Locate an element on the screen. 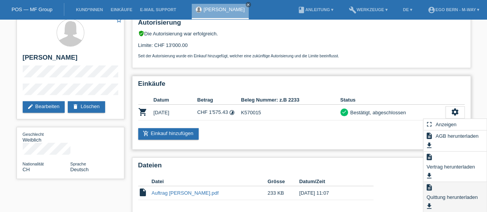 The height and width of the screenshot is (212, 487). i: close is located at coordinates (248, 5).